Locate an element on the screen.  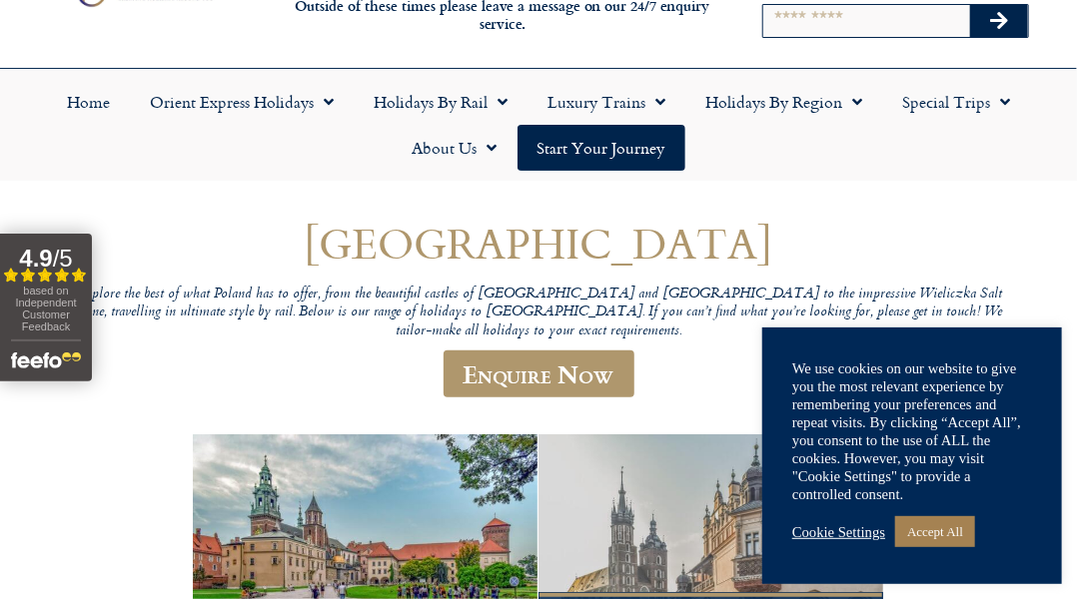
a: Home is located at coordinates (88, 102).